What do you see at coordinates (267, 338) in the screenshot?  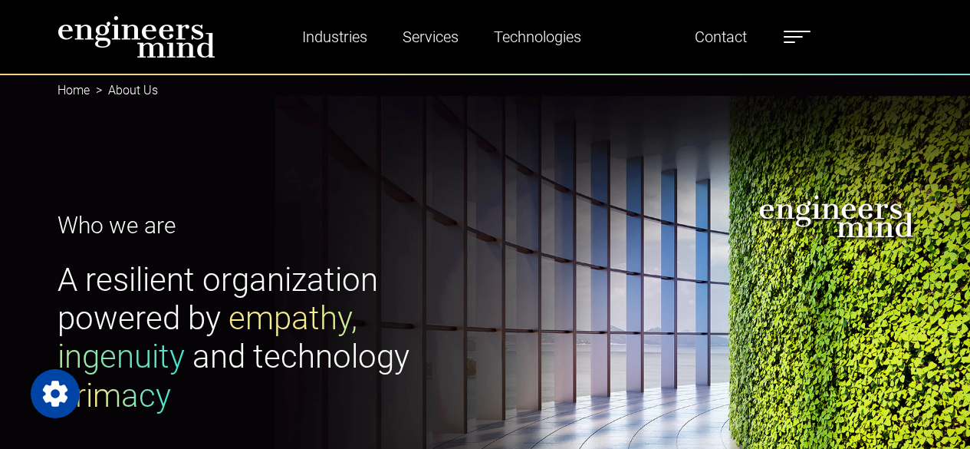 I see `h1: A resilient organization powered by and technology` at bounding box center [267, 338].